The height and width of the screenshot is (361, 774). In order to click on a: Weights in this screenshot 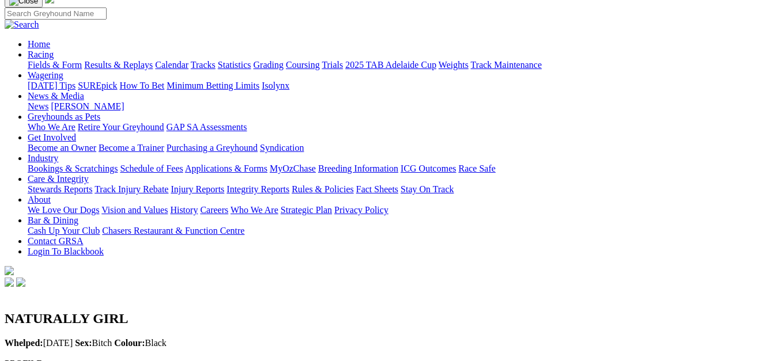, I will do `click(453, 65)`.